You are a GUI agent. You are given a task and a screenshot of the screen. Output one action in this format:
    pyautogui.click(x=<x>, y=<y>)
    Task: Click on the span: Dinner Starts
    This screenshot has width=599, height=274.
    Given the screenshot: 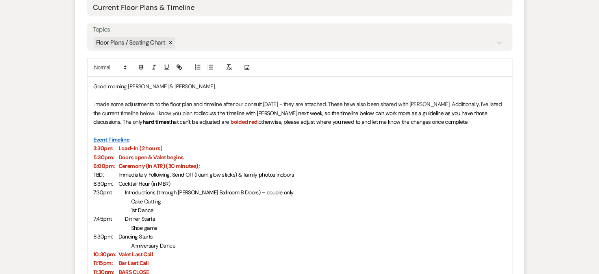 What is the action you would take?
    pyautogui.click(x=140, y=219)
    